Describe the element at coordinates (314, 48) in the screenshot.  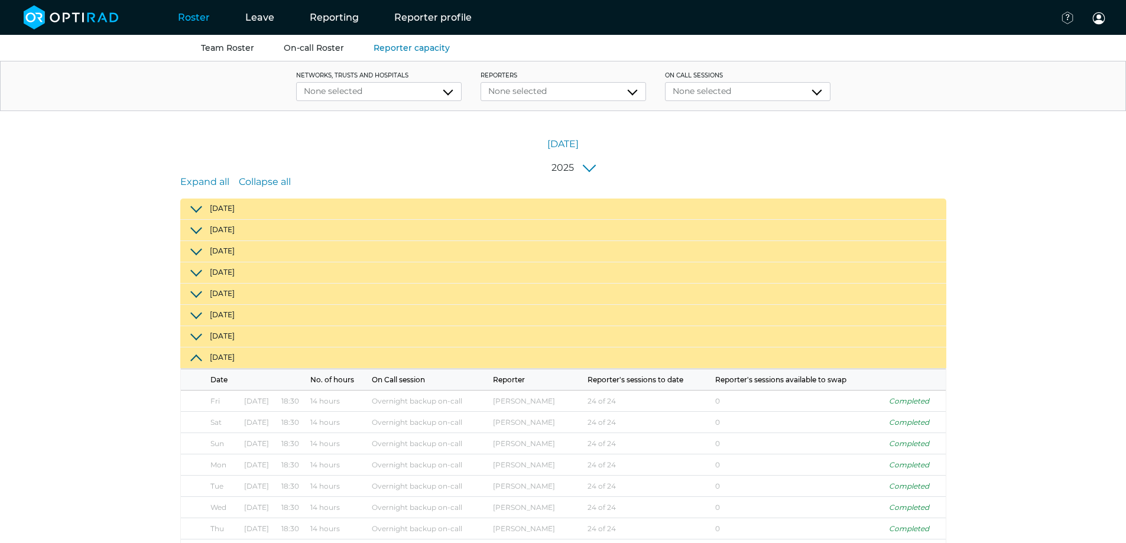
I see `a: On-call Roster` at that location.